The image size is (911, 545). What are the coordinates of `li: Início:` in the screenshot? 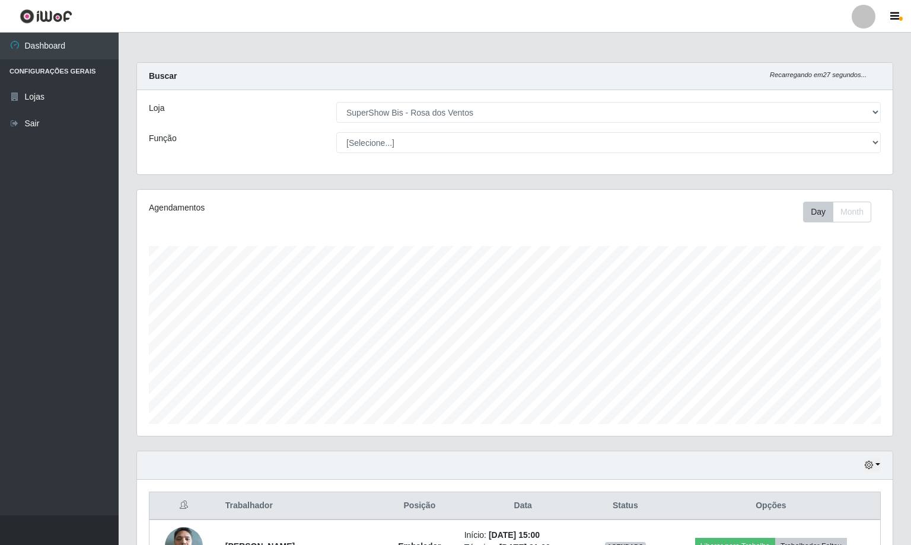 It's located at (523, 535).